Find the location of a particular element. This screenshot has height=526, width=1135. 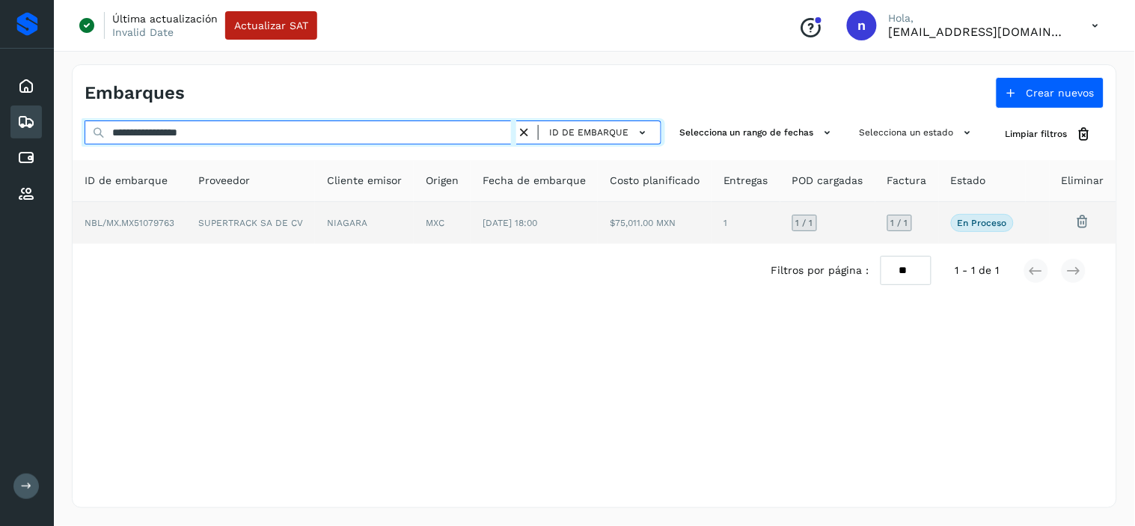

button: Limpiar filtros is located at coordinates (1049, 134).